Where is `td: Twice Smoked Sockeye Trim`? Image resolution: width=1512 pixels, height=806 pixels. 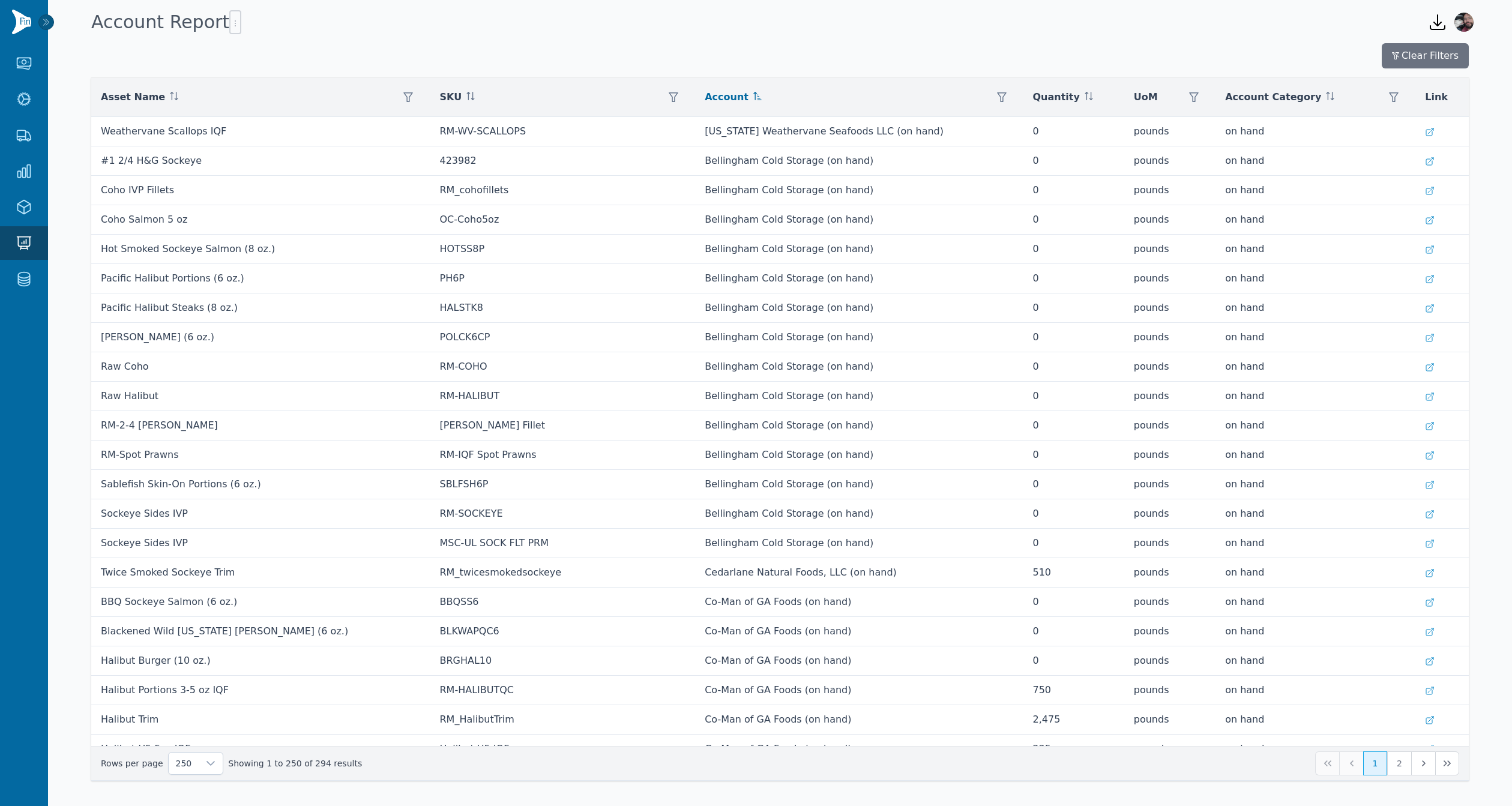
td: Twice Smoked Sockeye Trim is located at coordinates (260, 572).